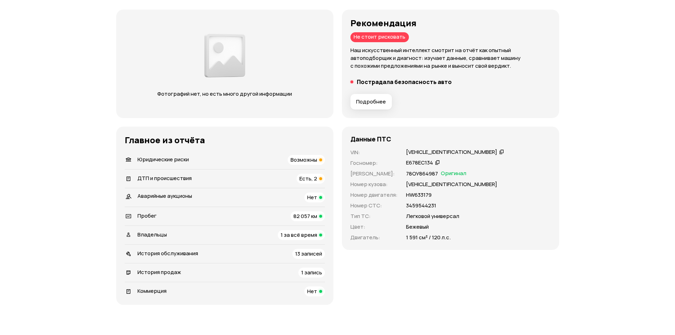 The height and width of the screenshot is (335, 675). I want to click on span: 82 057 км, so click(305, 216).